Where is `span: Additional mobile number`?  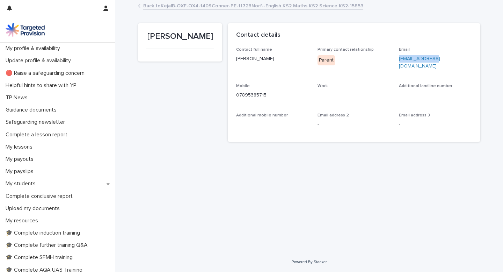
span: Additional mobile number is located at coordinates (262, 115).